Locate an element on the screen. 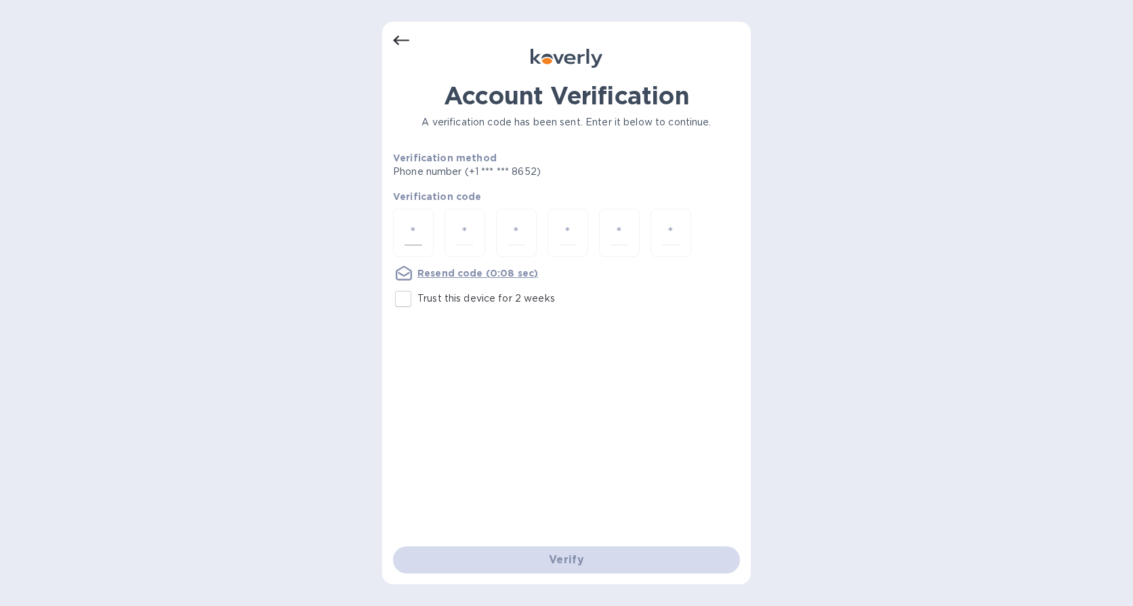  h1: Account Verification is located at coordinates (566, 96).